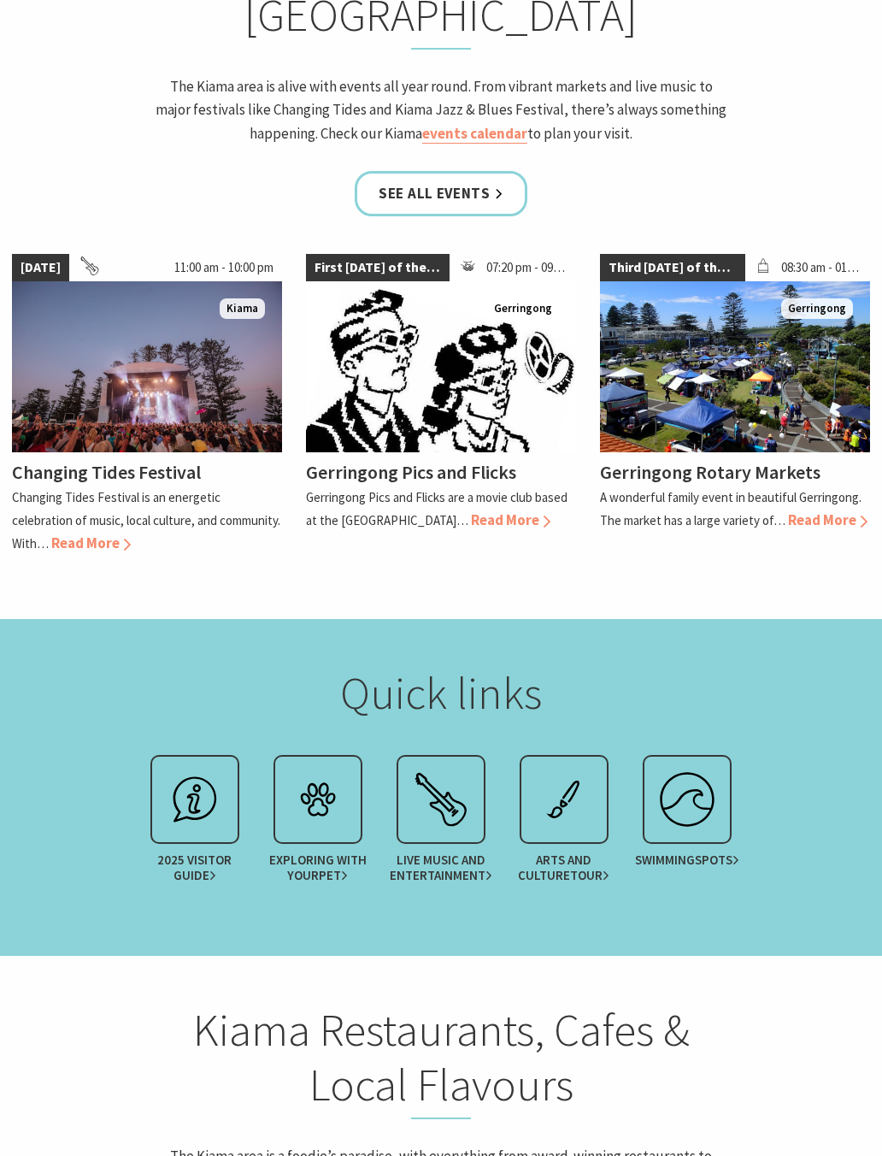 The image size is (882, 1156). I want to click on h4: Changing Tides Festival, so click(106, 472).